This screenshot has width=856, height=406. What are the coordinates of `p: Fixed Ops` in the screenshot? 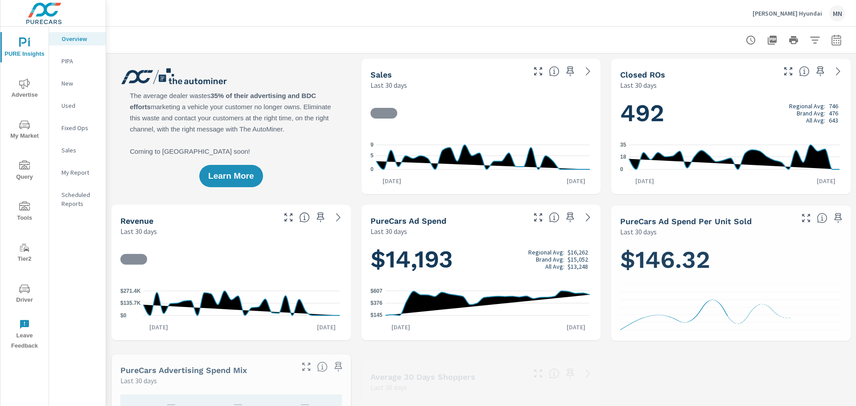 It's located at (80, 128).